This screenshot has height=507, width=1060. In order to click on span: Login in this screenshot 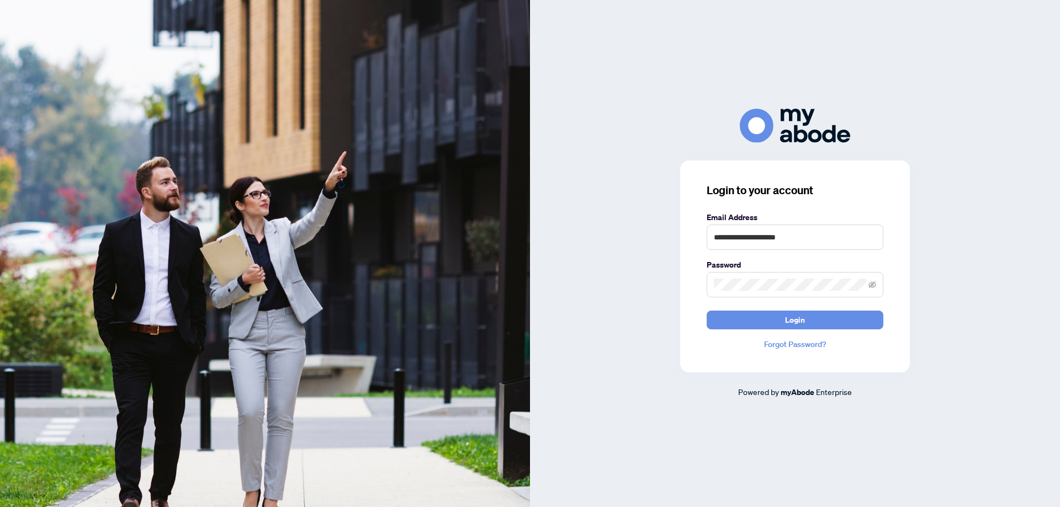, I will do `click(795, 320)`.